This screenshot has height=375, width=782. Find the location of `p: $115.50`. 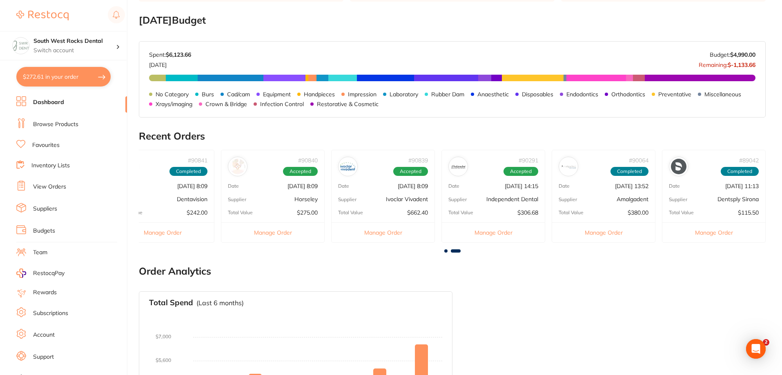

p: $115.50 is located at coordinates (748, 213).